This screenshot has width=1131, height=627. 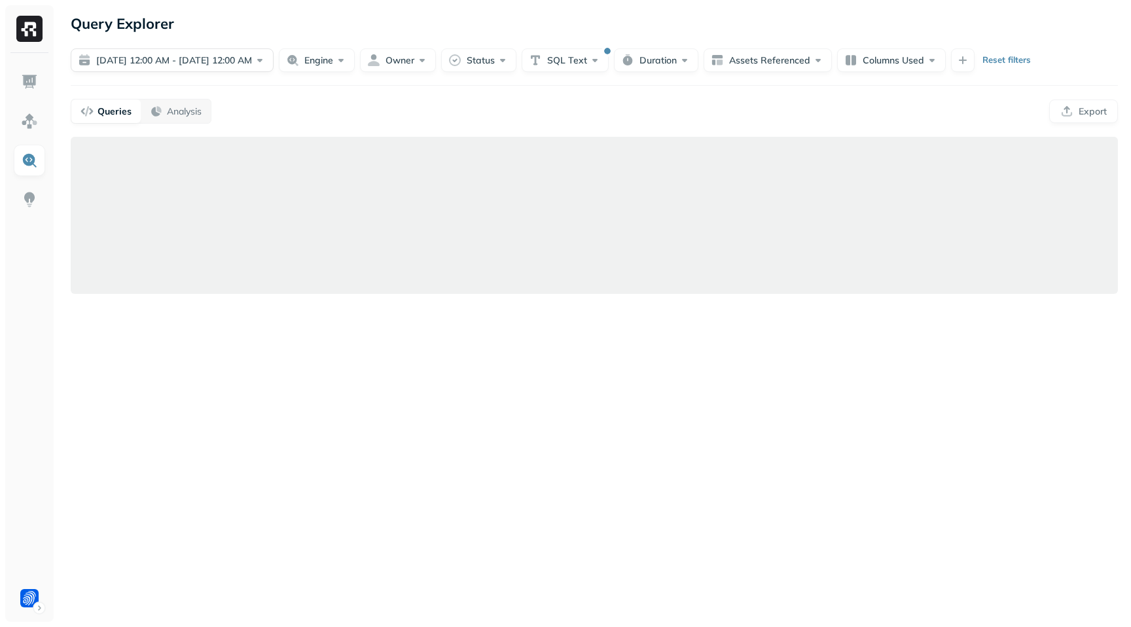 What do you see at coordinates (29, 160) in the screenshot?
I see `img: Query Explorer` at bounding box center [29, 160].